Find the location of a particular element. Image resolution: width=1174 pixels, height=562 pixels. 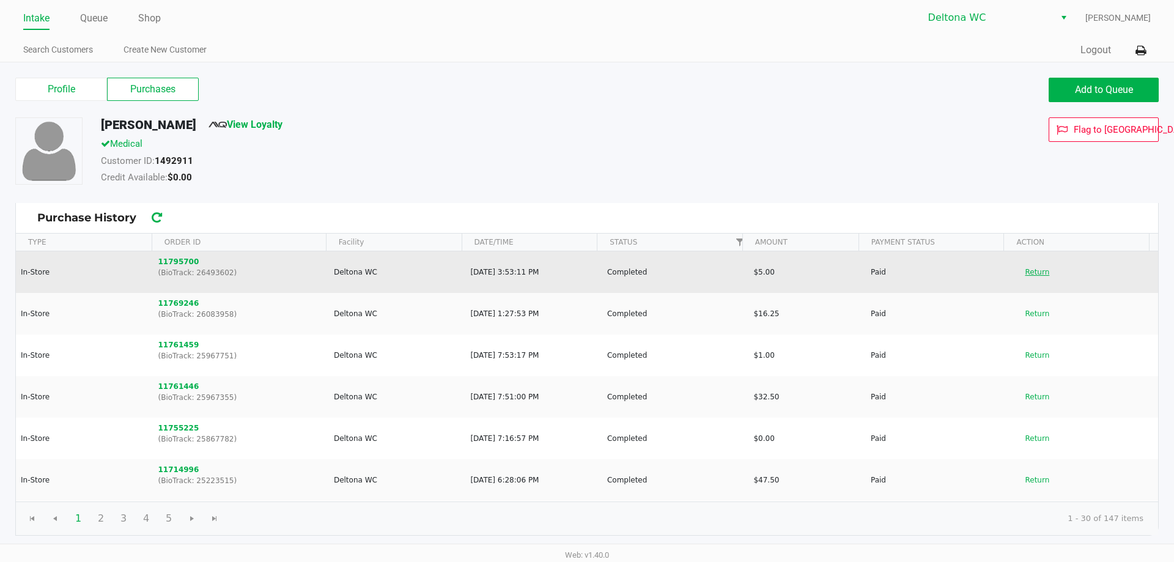

button: 11755225 is located at coordinates (179, 428).